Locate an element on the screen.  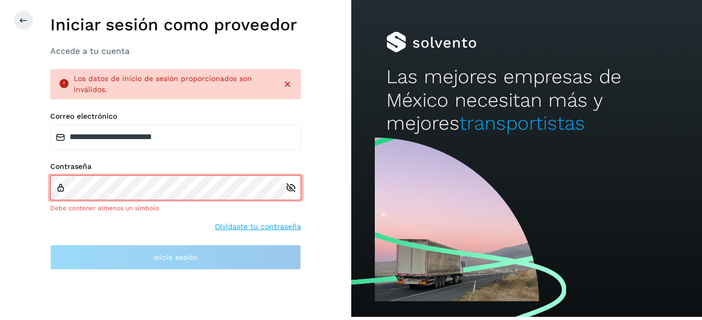
span: transportistas is located at coordinates (522, 123).